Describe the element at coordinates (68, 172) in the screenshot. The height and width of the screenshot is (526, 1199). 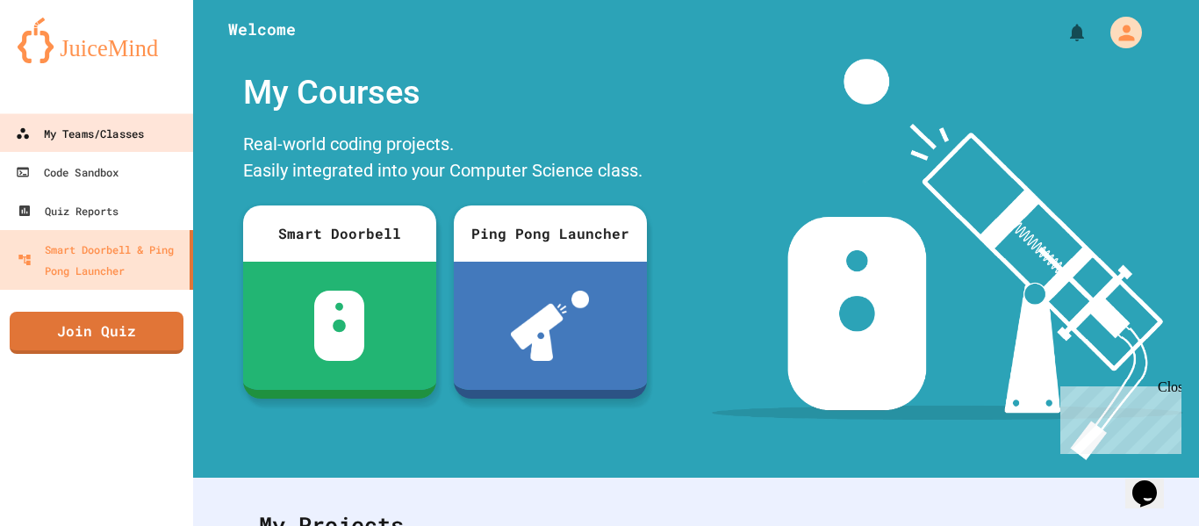
I see `div: Code Sandbox` at that location.